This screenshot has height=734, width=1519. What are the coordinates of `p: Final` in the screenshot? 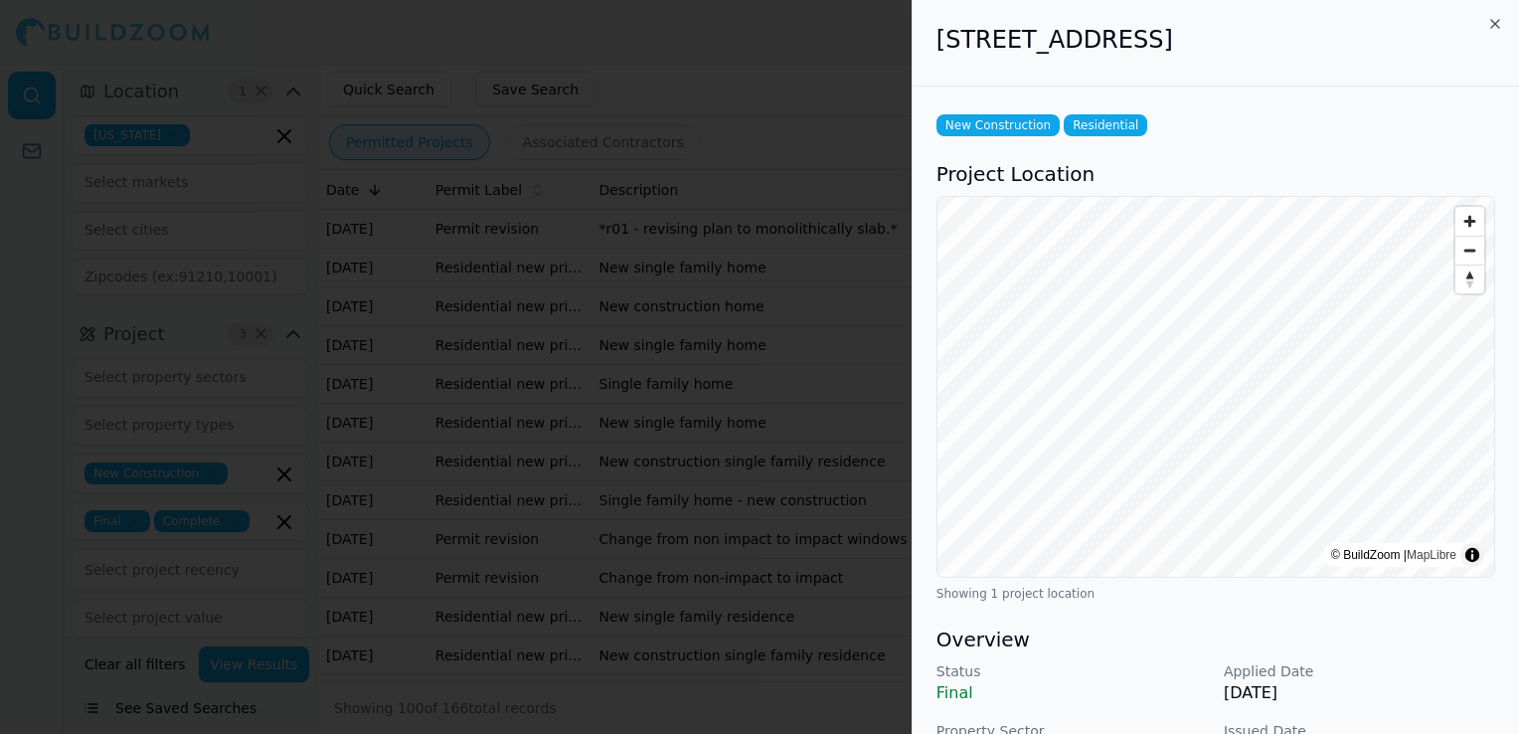 It's located at (1072, 693).